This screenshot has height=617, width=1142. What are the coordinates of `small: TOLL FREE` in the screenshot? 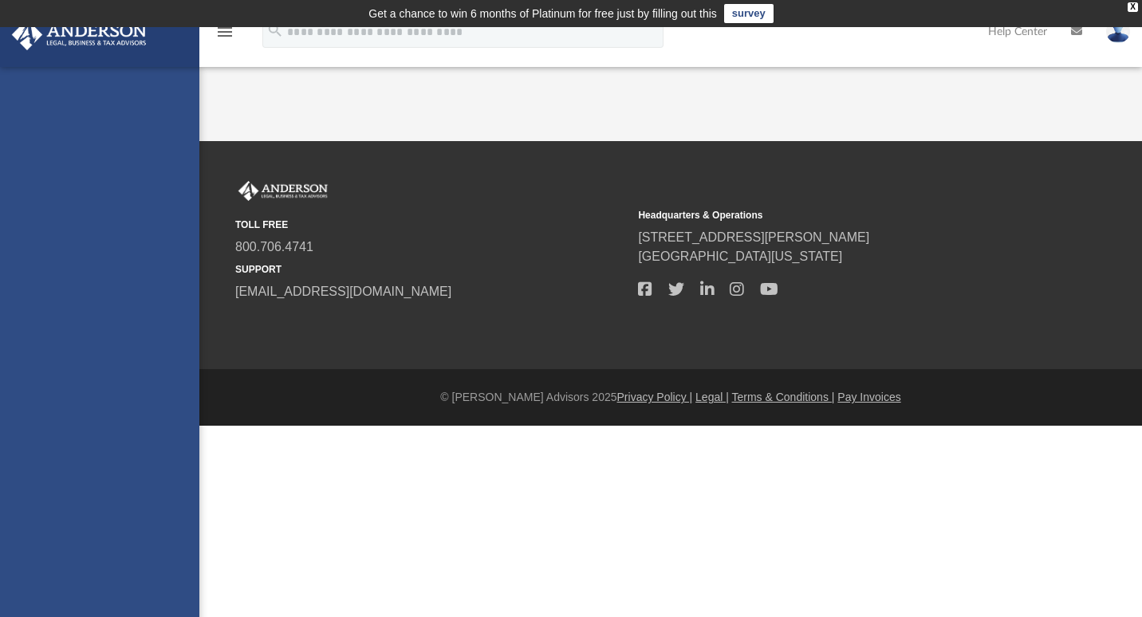 It's located at (431, 225).